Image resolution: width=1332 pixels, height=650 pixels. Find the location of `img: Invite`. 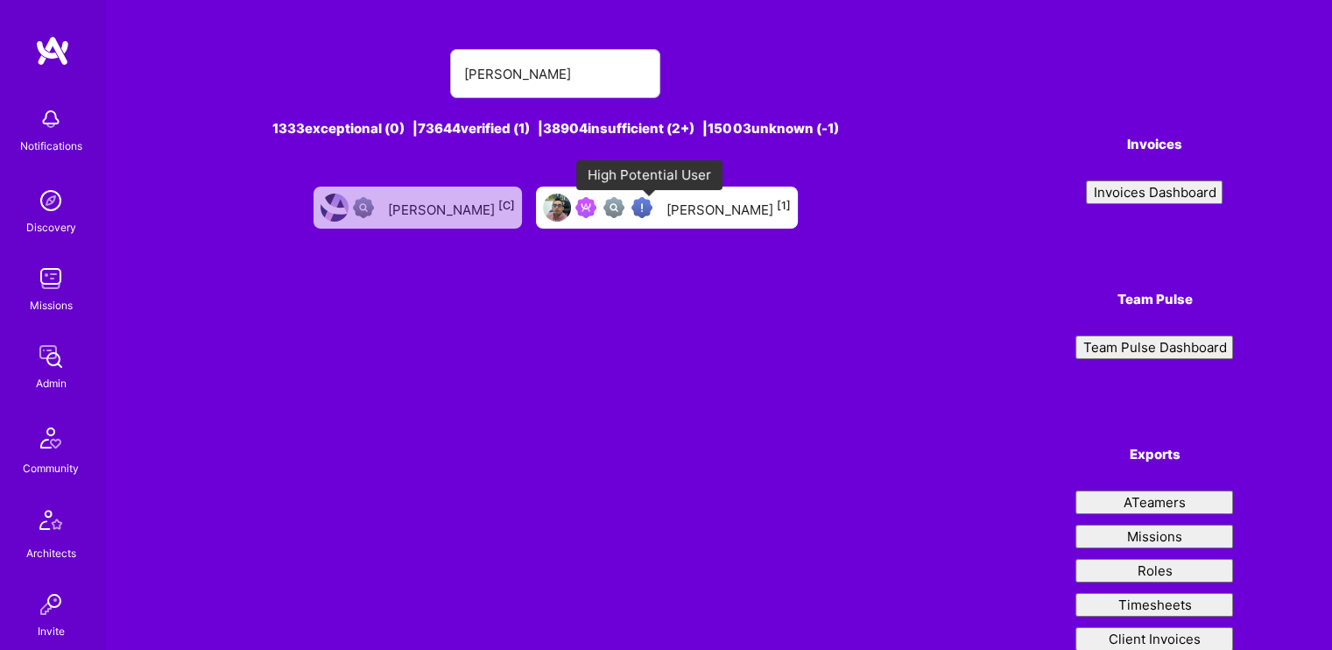

img: Invite is located at coordinates (51, 604).